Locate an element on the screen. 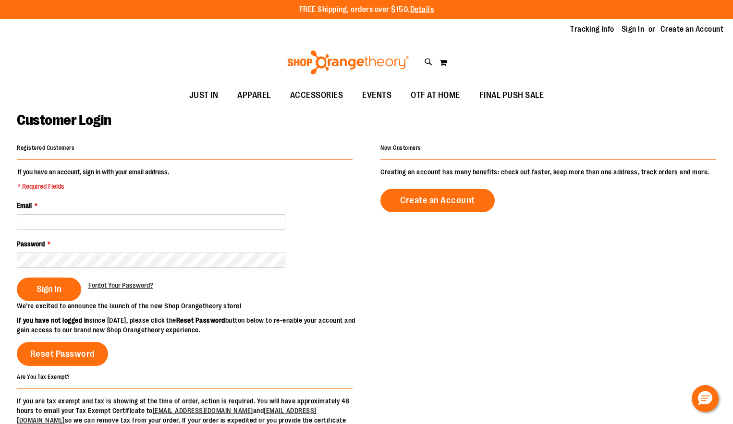 The image size is (733, 424). strong: If you have not logged in is located at coordinates (53, 320).